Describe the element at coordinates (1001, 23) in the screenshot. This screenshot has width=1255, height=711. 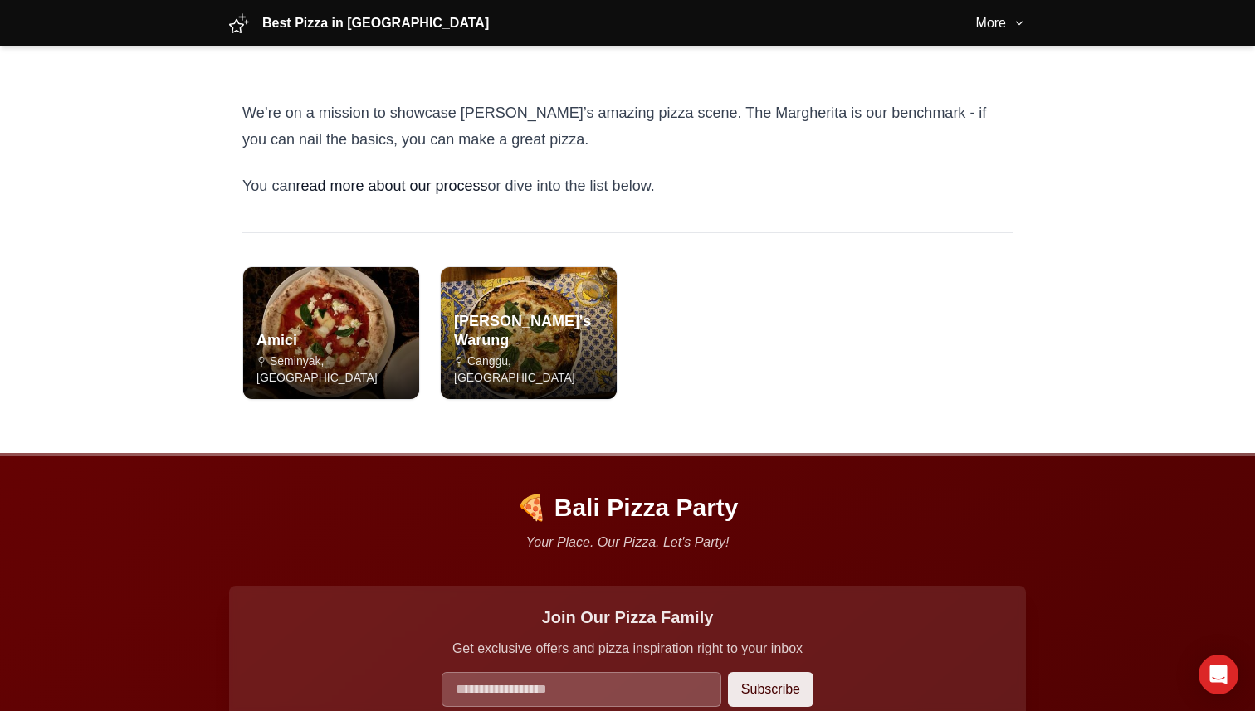
I see `button: More` at that location.